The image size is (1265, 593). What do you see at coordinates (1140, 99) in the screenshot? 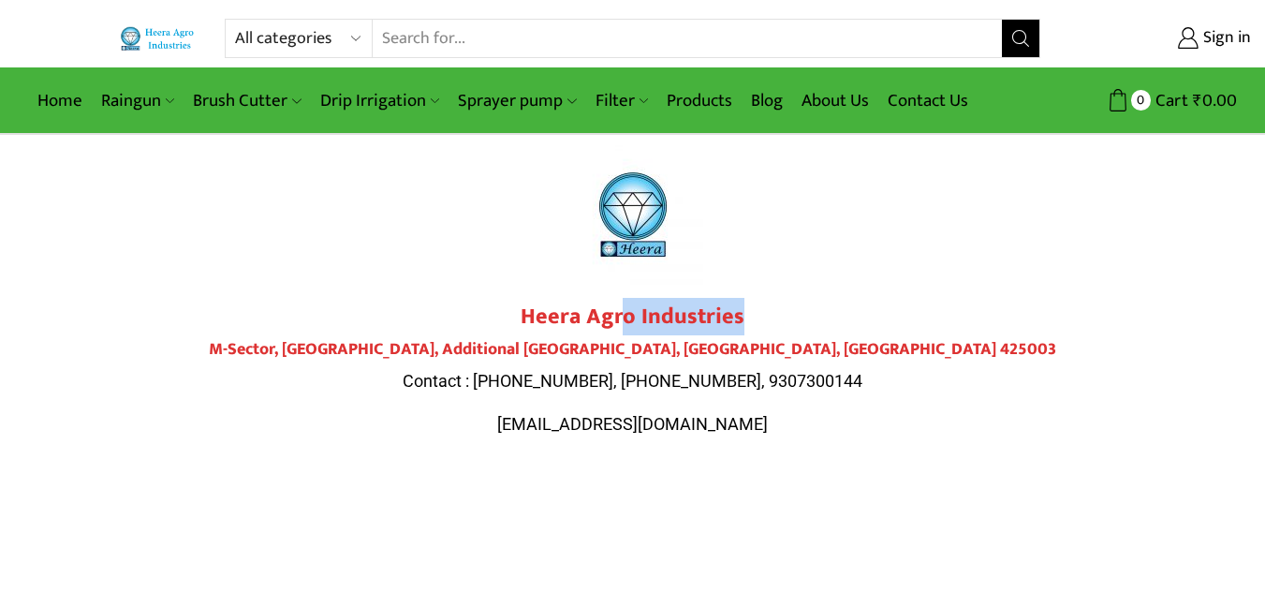
I see `span: 0` at bounding box center [1140, 99].